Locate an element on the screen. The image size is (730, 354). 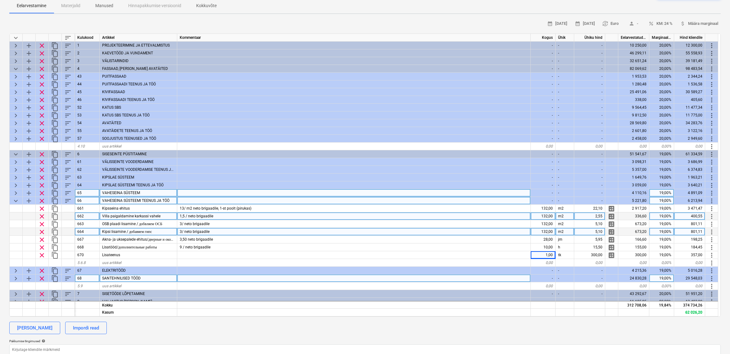
div: Kogus is located at coordinates (543, 38).